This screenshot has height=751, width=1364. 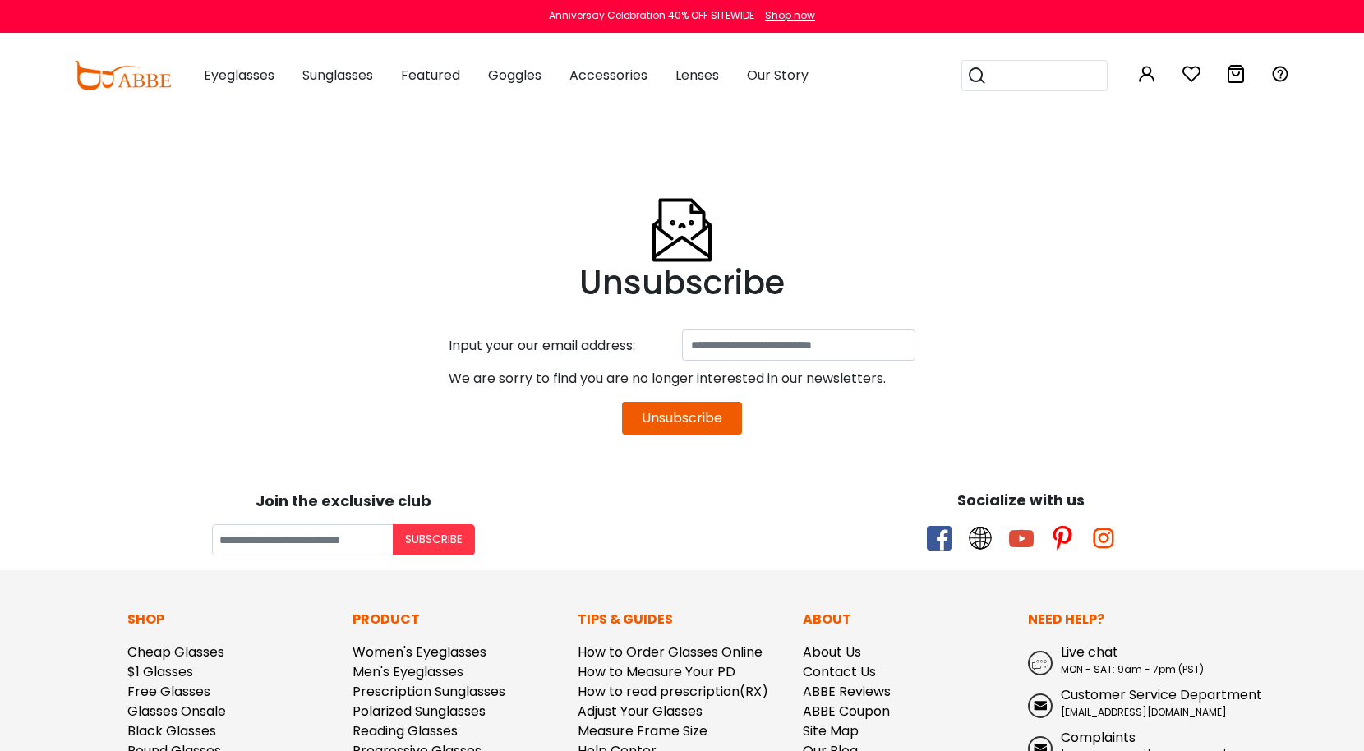 I want to click on span: twitter, so click(x=980, y=538).